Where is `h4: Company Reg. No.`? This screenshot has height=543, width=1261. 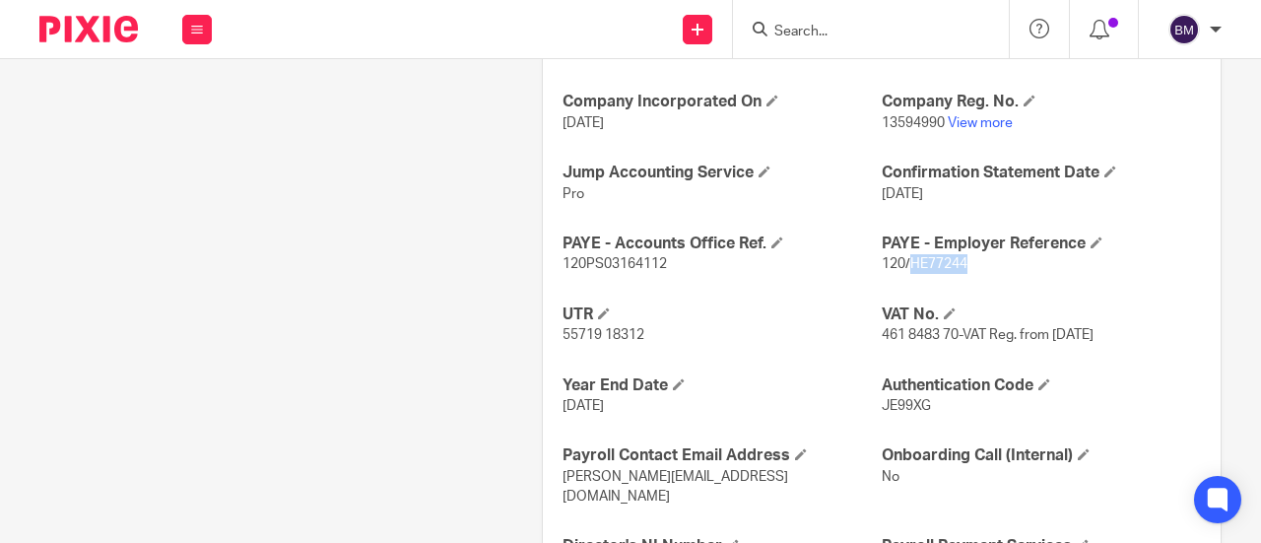 h4: Company Reg. No. is located at coordinates (1041, 101).